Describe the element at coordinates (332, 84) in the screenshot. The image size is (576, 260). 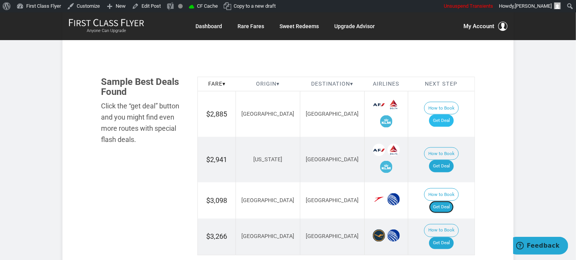
I see `th: Destination` at that location.